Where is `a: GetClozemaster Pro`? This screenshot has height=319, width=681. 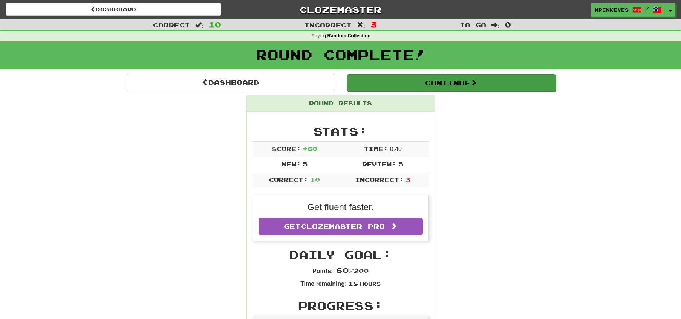 a: GetClozemaster Pro is located at coordinates (341, 226).